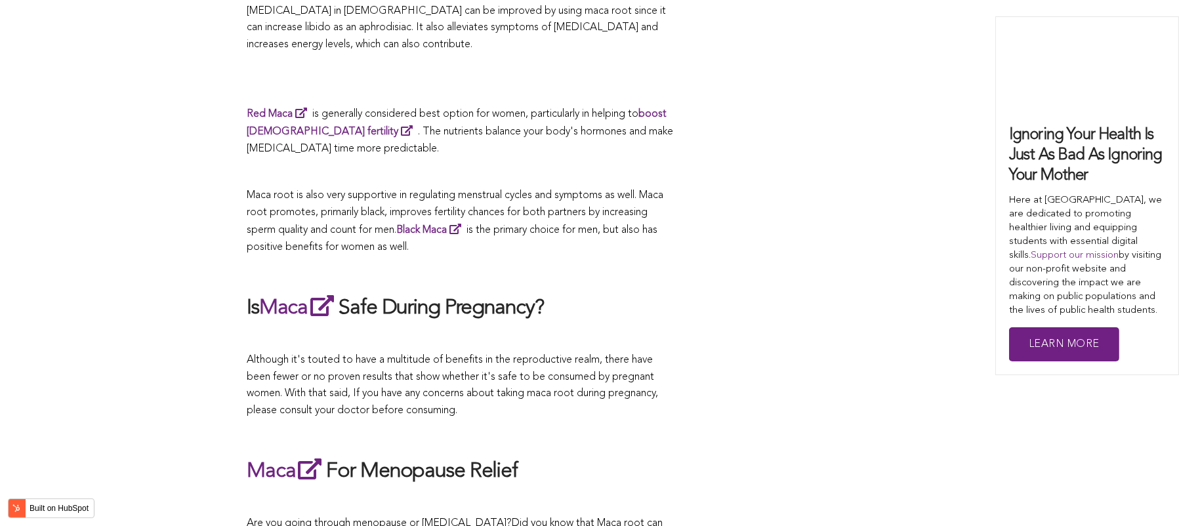 This screenshot has width=1179, height=526. What do you see at coordinates (59, 509) in the screenshot?
I see `label: Built on HubSpot` at bounding box center [59, 509].